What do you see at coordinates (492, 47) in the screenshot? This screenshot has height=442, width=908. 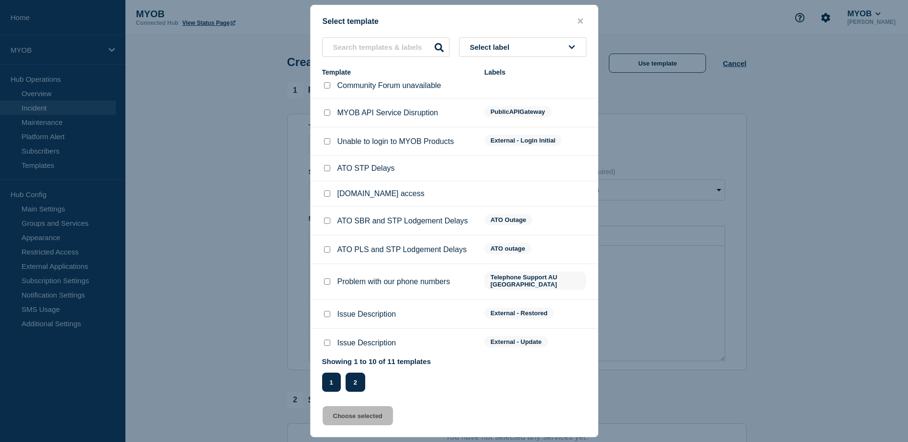 I see `span: Select label` at bounding box center [492, 47].